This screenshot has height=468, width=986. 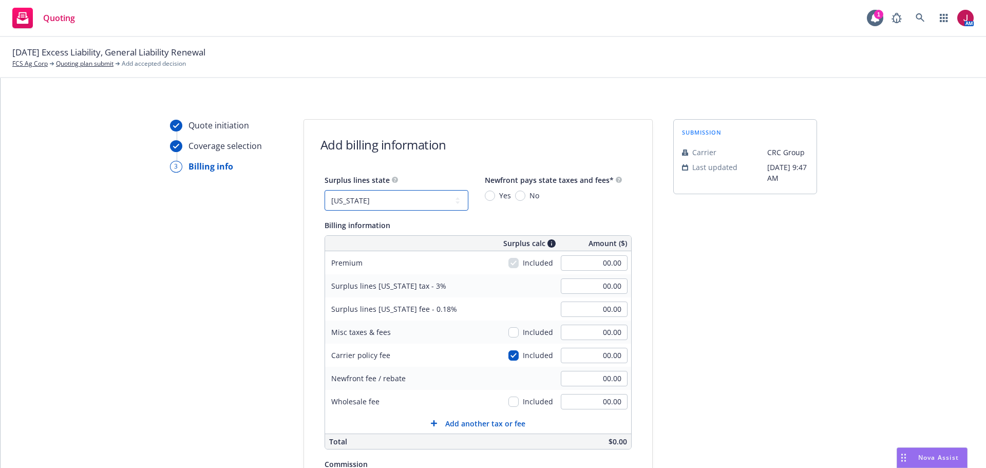 I want to click on span: Amount ($), so click(x=608, y=243).